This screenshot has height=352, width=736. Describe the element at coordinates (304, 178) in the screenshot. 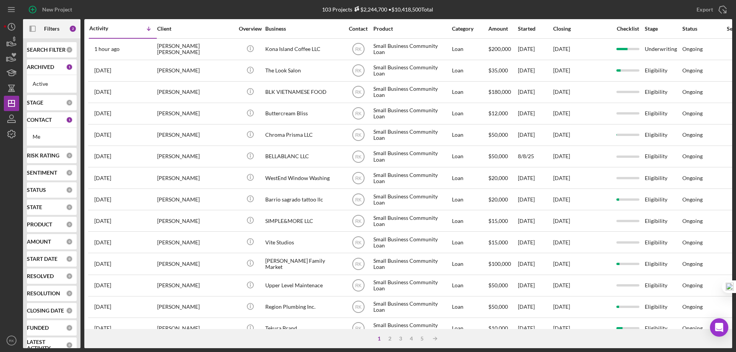

I see `div: WestEnd Window Washing` at that location.